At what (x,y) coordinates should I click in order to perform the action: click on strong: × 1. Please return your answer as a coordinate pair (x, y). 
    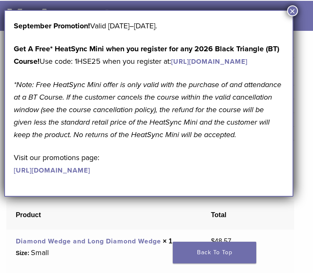
    Looking at the image, I should click on (167, 241).